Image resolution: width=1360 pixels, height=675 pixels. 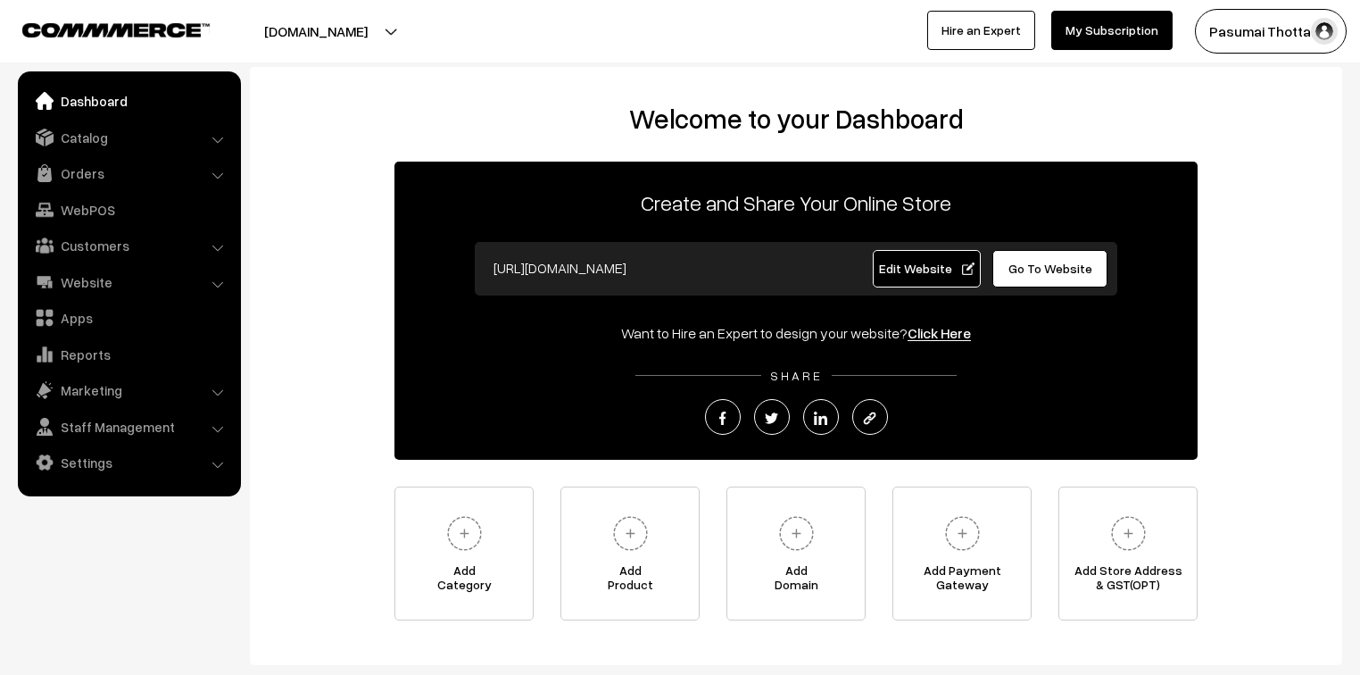 I want to click on a: AddCategory, so click(x=464, y=553).